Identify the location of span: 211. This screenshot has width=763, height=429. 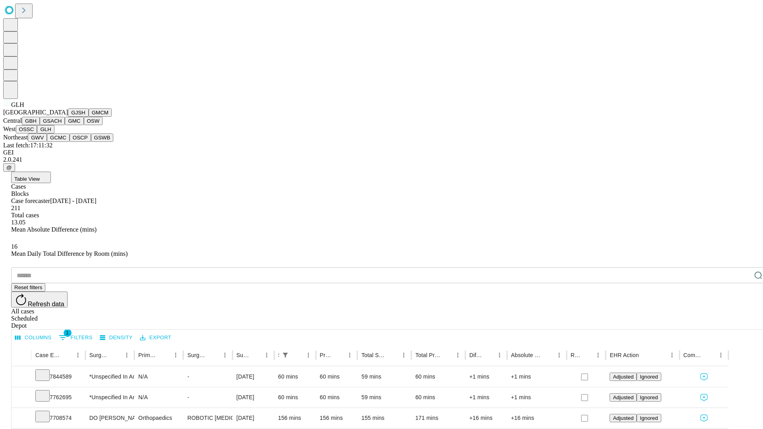
(16, 208).